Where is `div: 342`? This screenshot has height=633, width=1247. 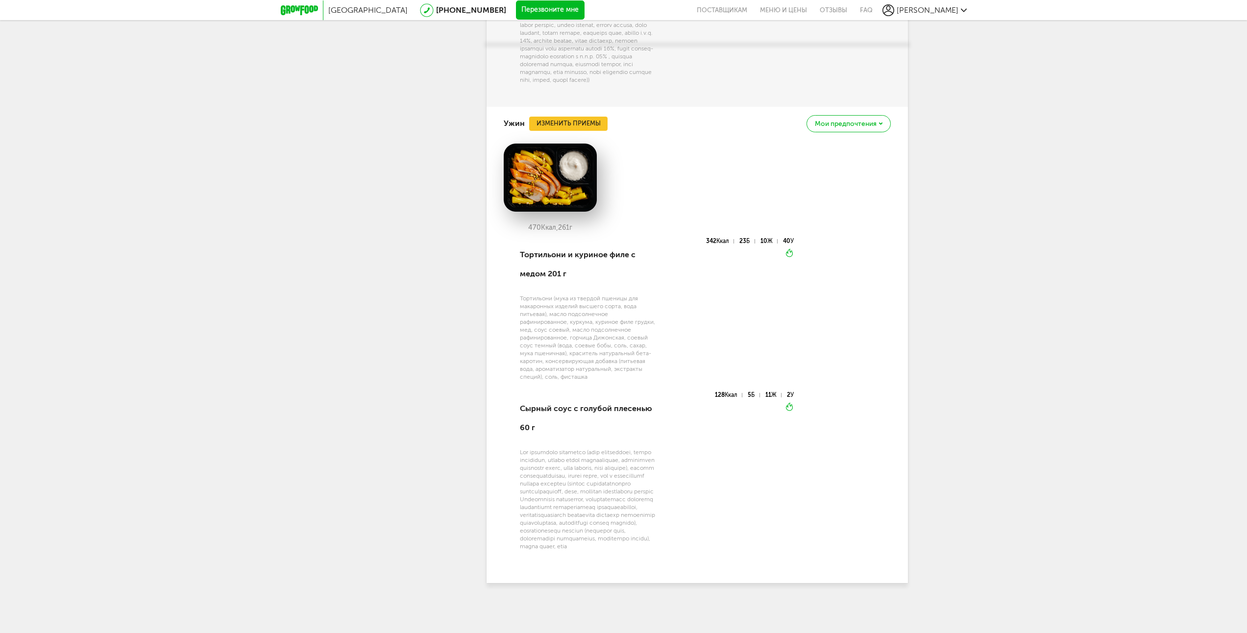 div: 342 is located at coordinates (720, 241).